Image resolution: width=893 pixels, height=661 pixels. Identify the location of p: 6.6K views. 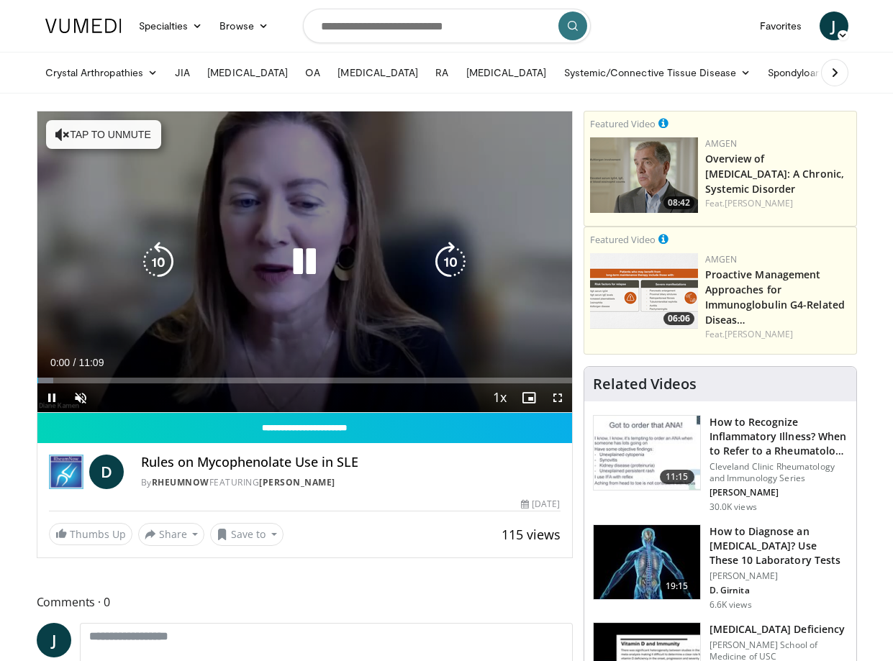
(730, 605).